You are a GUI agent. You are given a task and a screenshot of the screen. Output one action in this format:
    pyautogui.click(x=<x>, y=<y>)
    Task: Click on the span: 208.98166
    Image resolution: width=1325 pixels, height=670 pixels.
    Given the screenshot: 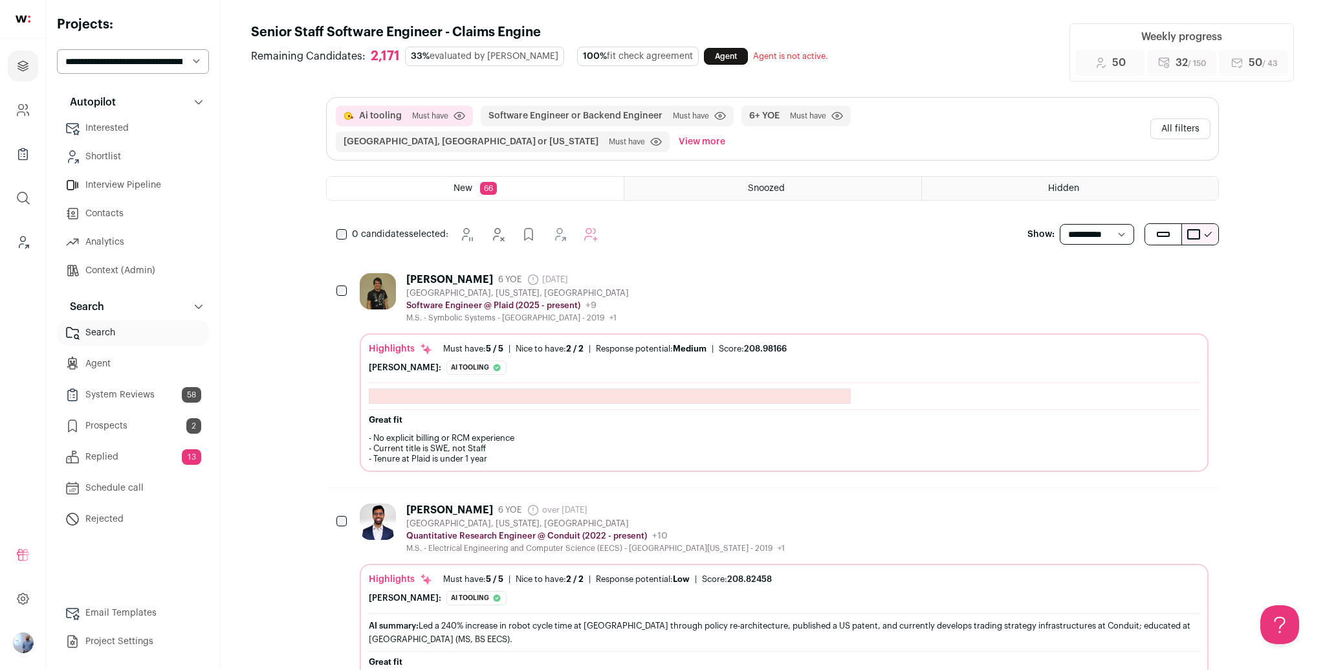 What is the action you would take?
    pyautogui.click(x=766, y=348)
    